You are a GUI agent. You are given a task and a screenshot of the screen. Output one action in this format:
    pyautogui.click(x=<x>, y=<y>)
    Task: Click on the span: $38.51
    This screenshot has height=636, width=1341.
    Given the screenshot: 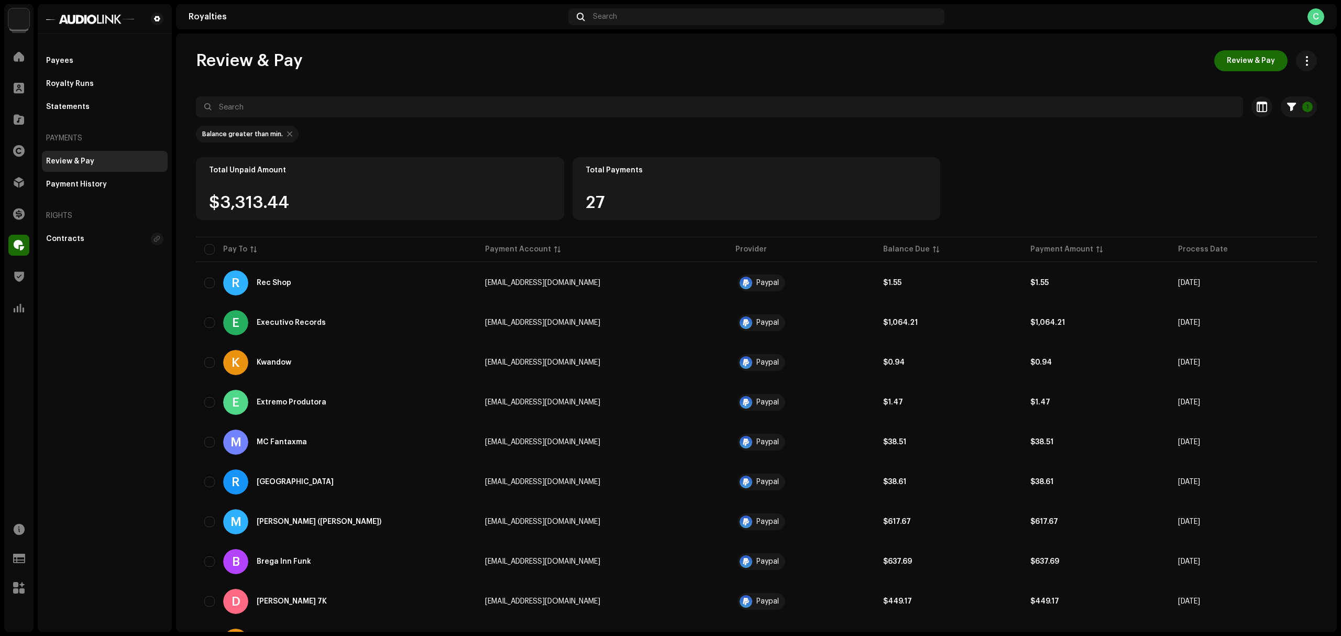 What is the action you would take?
    pyautogui.click(x=1042, y=442)
    